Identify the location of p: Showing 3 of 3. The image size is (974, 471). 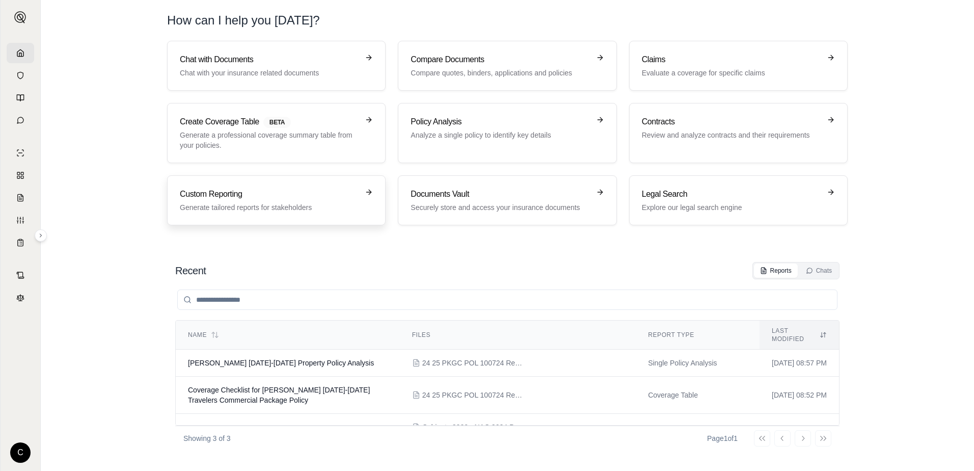
(207, 438).